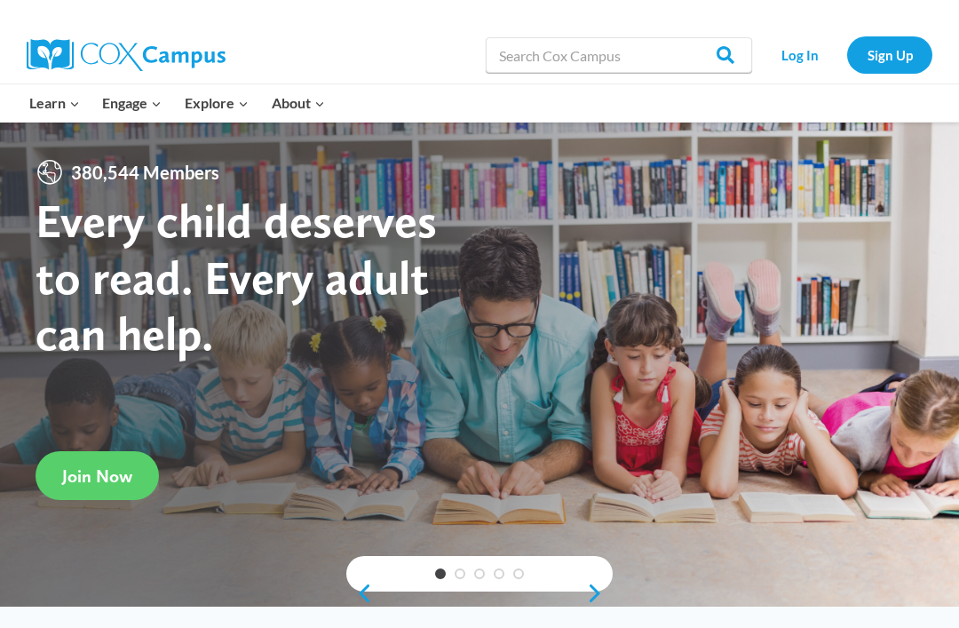 This screenshot has width=959, height=628. Describe the element at coordinates (236, 276) in the screenshot. I see `strong: Every child deserves to read. Every adult can help.` at that location.